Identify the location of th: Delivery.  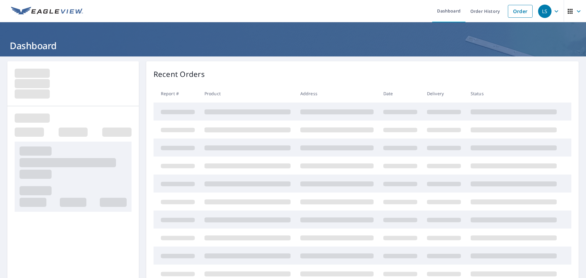
(444, 93).